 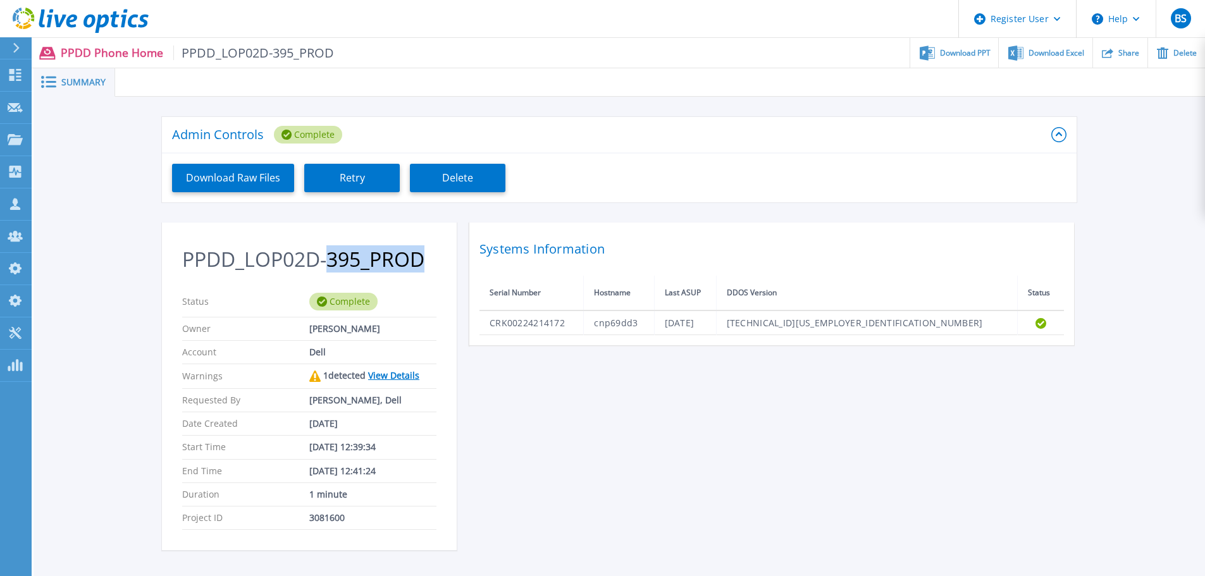 What do you see at coordinates (245, 424) in the screenshot?
I see `p: Date Created` at bounding box center [245, 424].